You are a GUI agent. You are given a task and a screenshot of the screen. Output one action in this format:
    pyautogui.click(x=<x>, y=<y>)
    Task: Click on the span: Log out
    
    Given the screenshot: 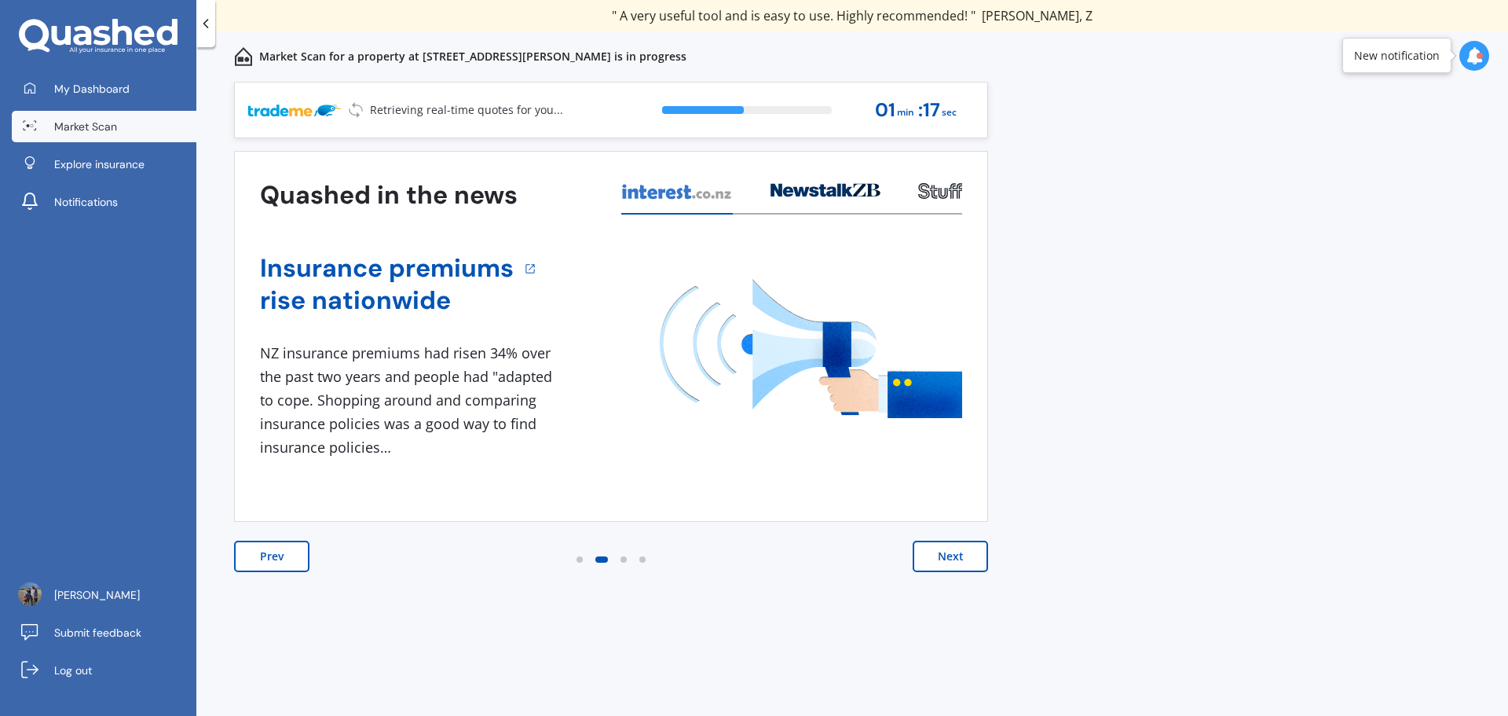 What is the action you would take?
    pyautogui.click(x=73, y=670)
    